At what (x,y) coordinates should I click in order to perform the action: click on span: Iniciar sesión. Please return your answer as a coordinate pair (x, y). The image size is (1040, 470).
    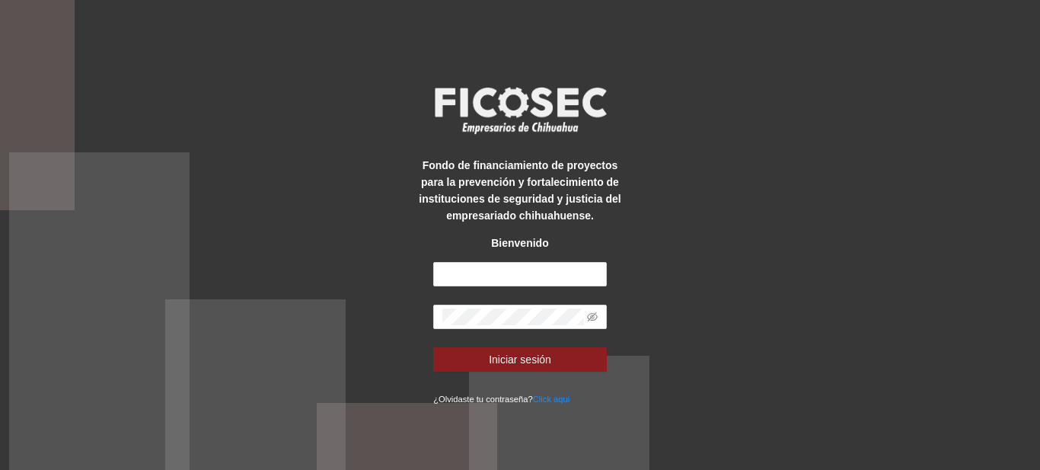
    Looking at the image, I should click on (520, 359).